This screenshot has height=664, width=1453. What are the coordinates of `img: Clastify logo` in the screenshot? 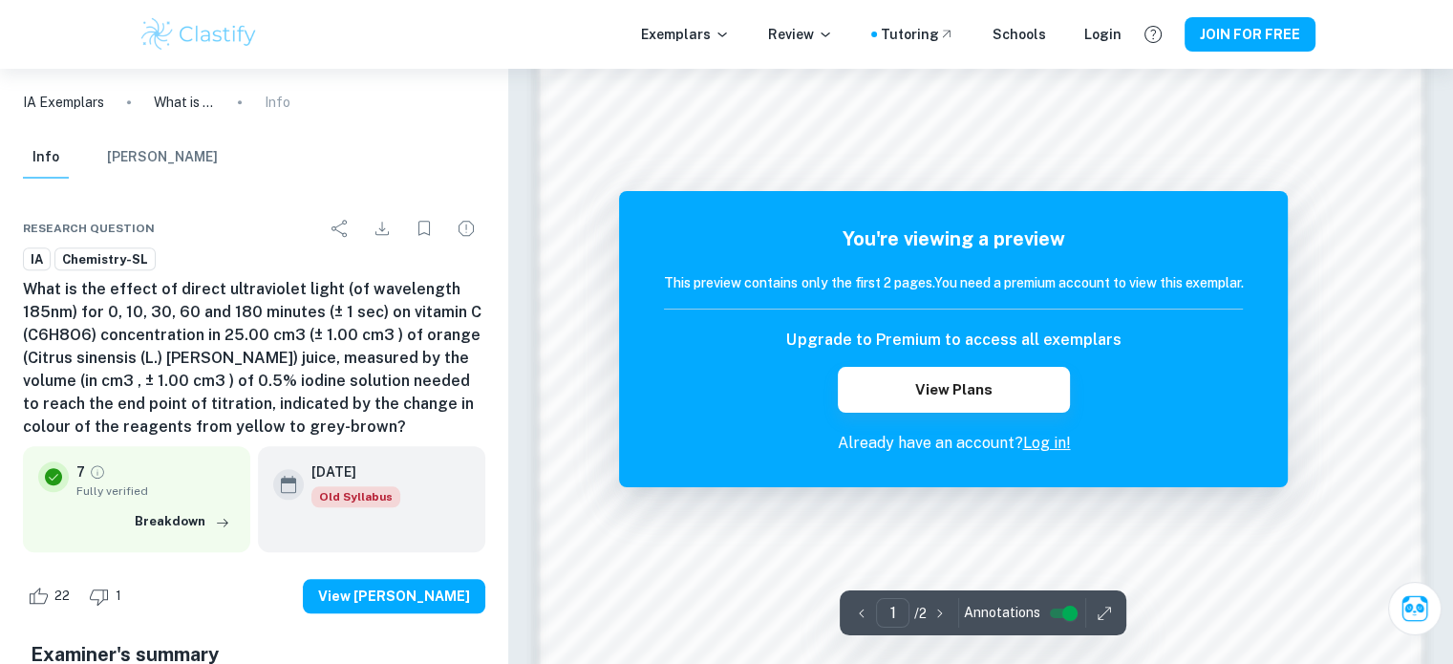 It's located at (199, 34).